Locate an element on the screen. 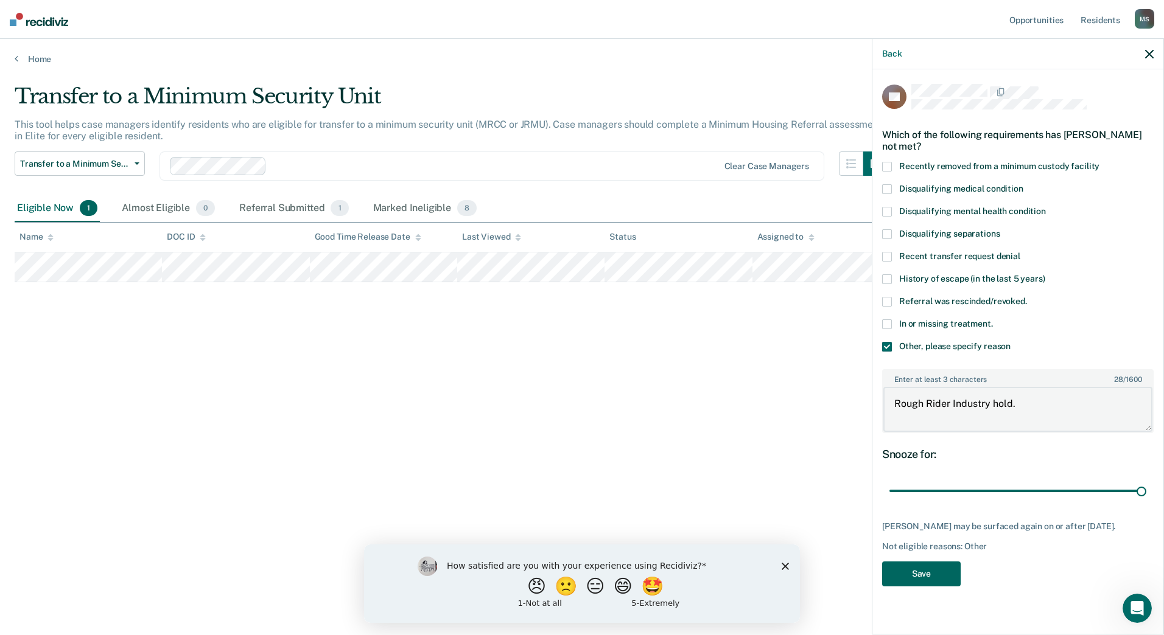 Image resolution: width=1164 pixels, height=635 pixels. div: DOC ID is located at coordinates (186, 237).